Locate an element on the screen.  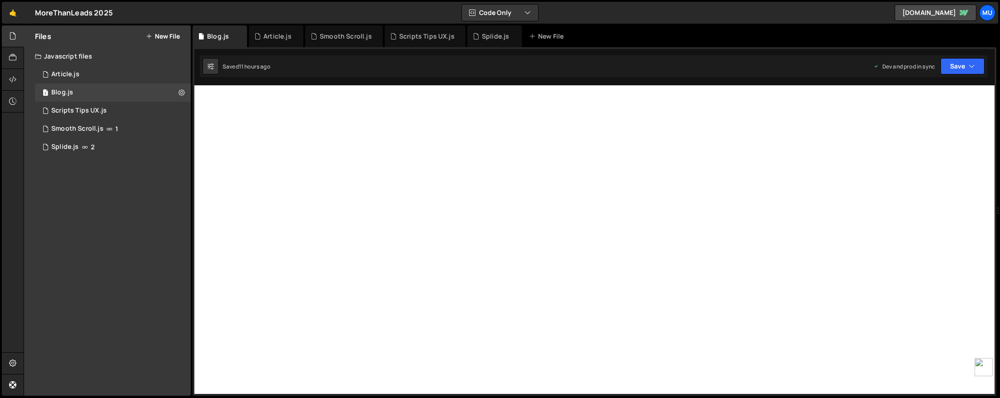
button: New File is located at coordinates (163, 36).